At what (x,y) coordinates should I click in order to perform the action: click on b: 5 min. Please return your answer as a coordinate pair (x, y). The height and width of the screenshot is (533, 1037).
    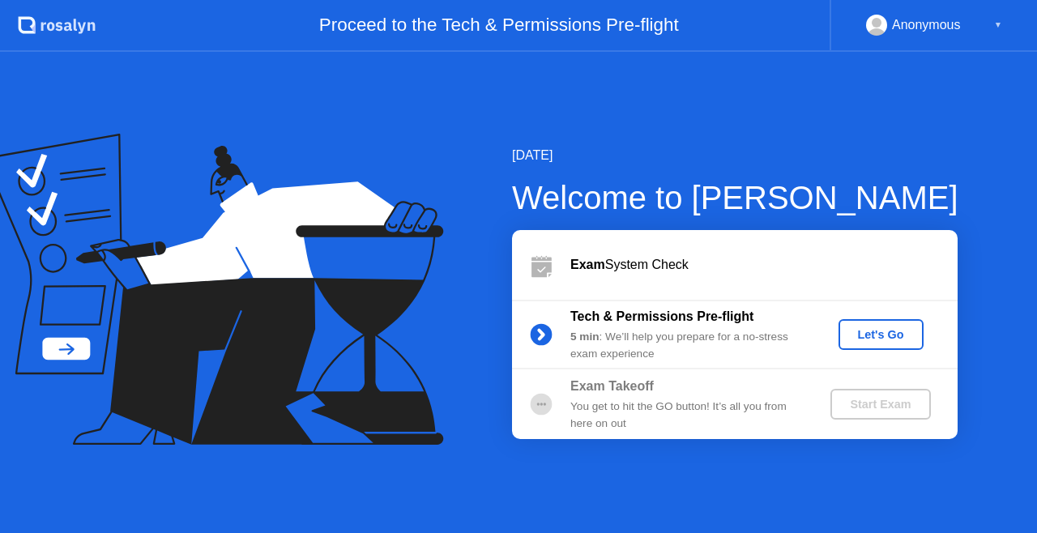
    Looking at the image, I should click on (585, 336).